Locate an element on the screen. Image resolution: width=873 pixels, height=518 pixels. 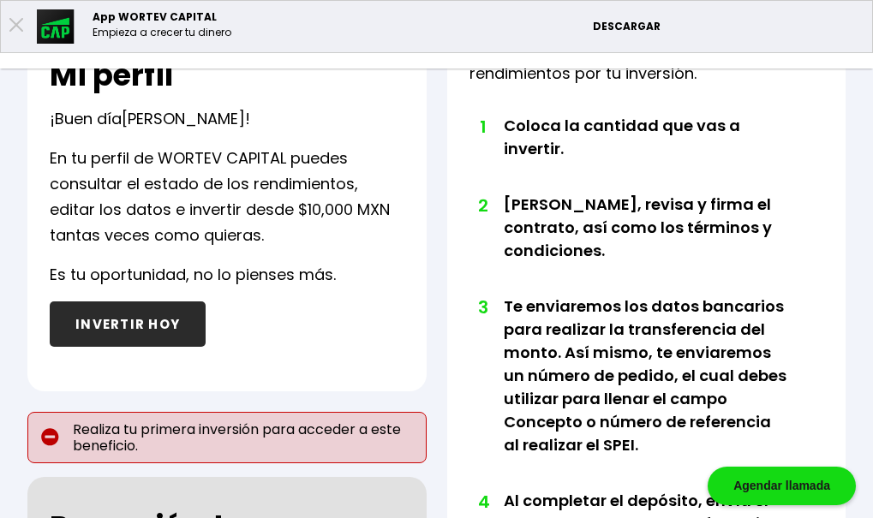
li: Coloca la cantidad que vas a invertir. is located at coordinates (646, 153).